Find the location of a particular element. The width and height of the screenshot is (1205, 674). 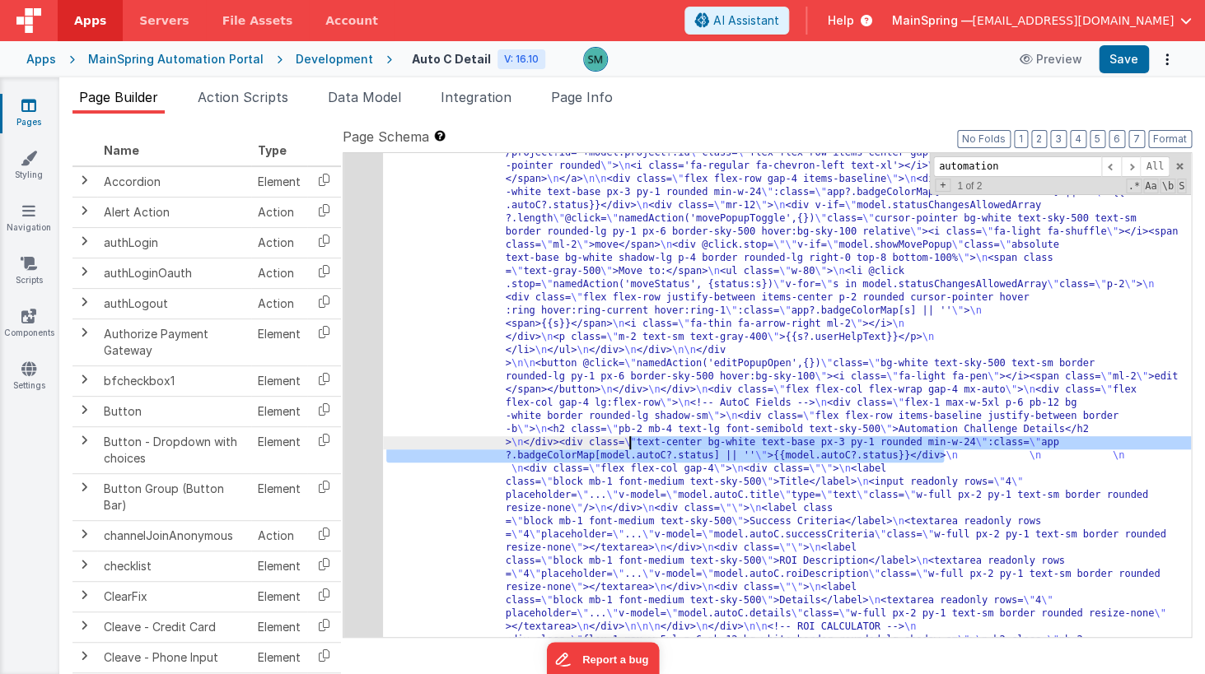

span: Page Builder is located at coordinates (119, 97).